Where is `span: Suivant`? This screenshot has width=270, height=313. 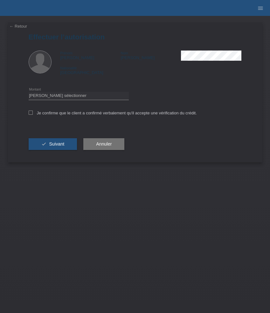
span: Suivant is located at coordinates (57, 144).